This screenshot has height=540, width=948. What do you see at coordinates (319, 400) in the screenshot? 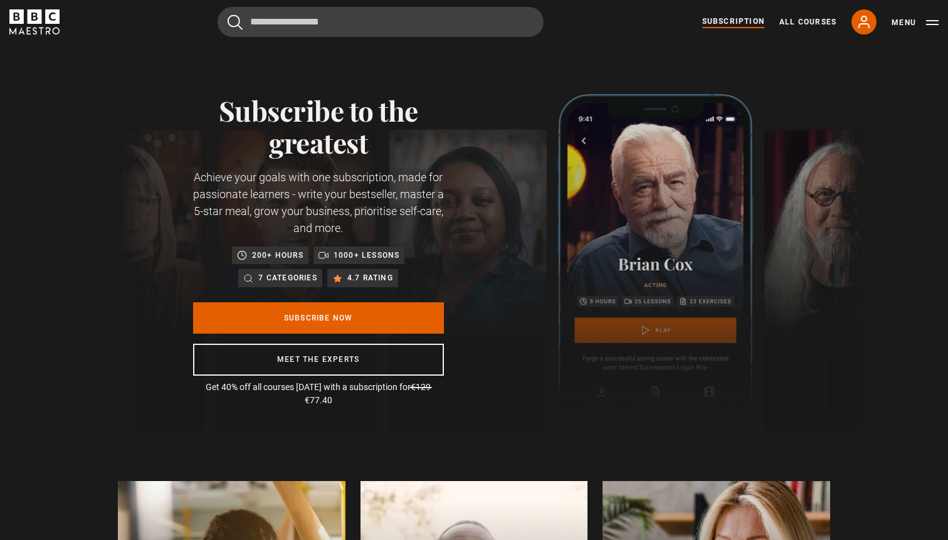
I see `span: €77.40` at bounding box center [319, 400].